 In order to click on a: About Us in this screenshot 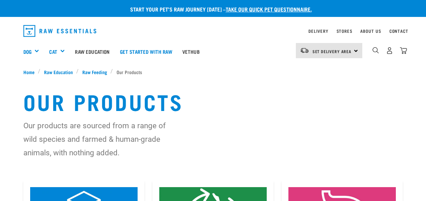, I will do `click(370, 31)`.